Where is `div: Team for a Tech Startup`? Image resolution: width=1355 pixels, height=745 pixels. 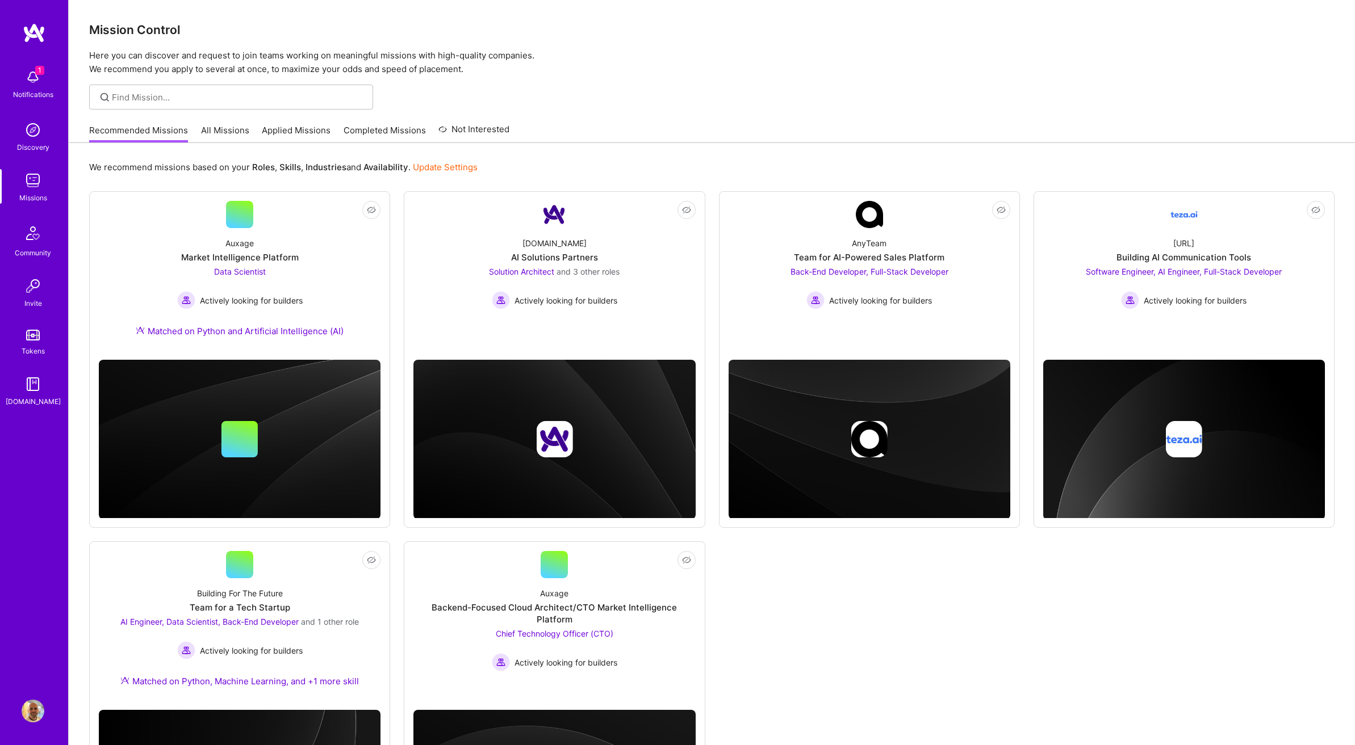 div: Team for a Tech Startup is located at coordinates (240, 608).